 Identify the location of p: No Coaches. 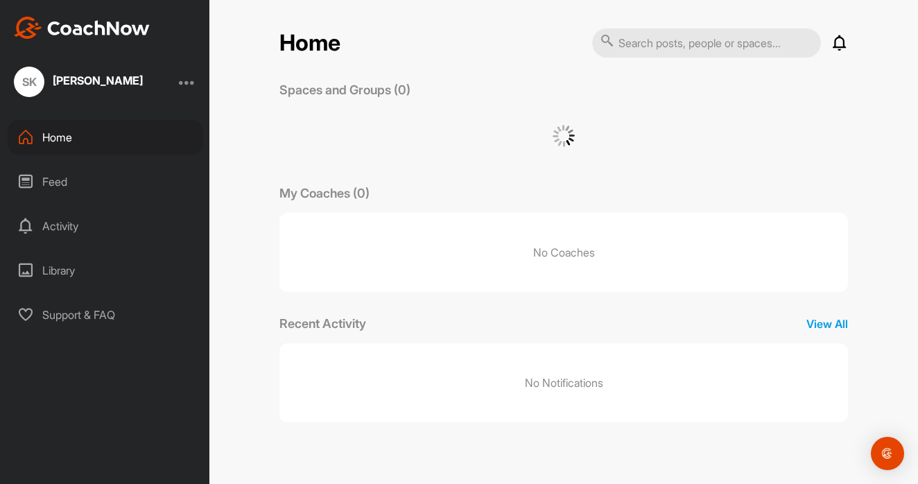
(563, 252).